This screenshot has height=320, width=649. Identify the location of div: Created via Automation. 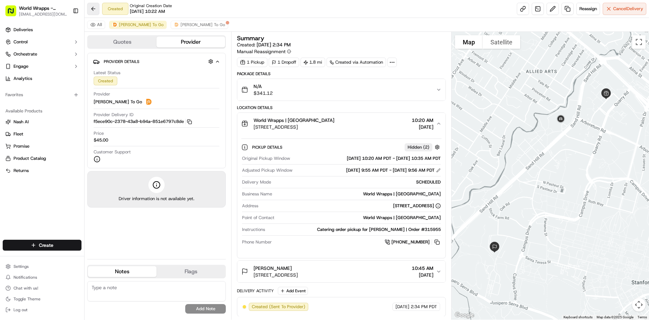
(356, 62).